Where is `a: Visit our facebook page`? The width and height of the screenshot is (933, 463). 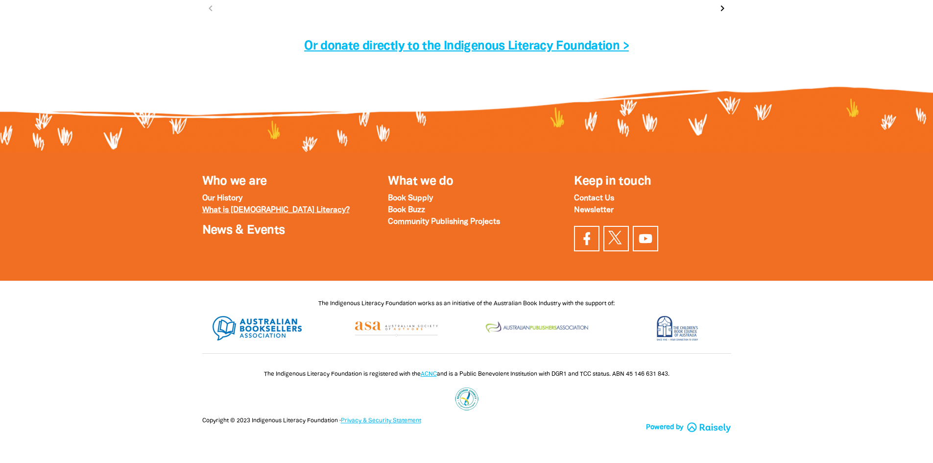 a: Visit our facebook page is located at coordinates (587, 238).